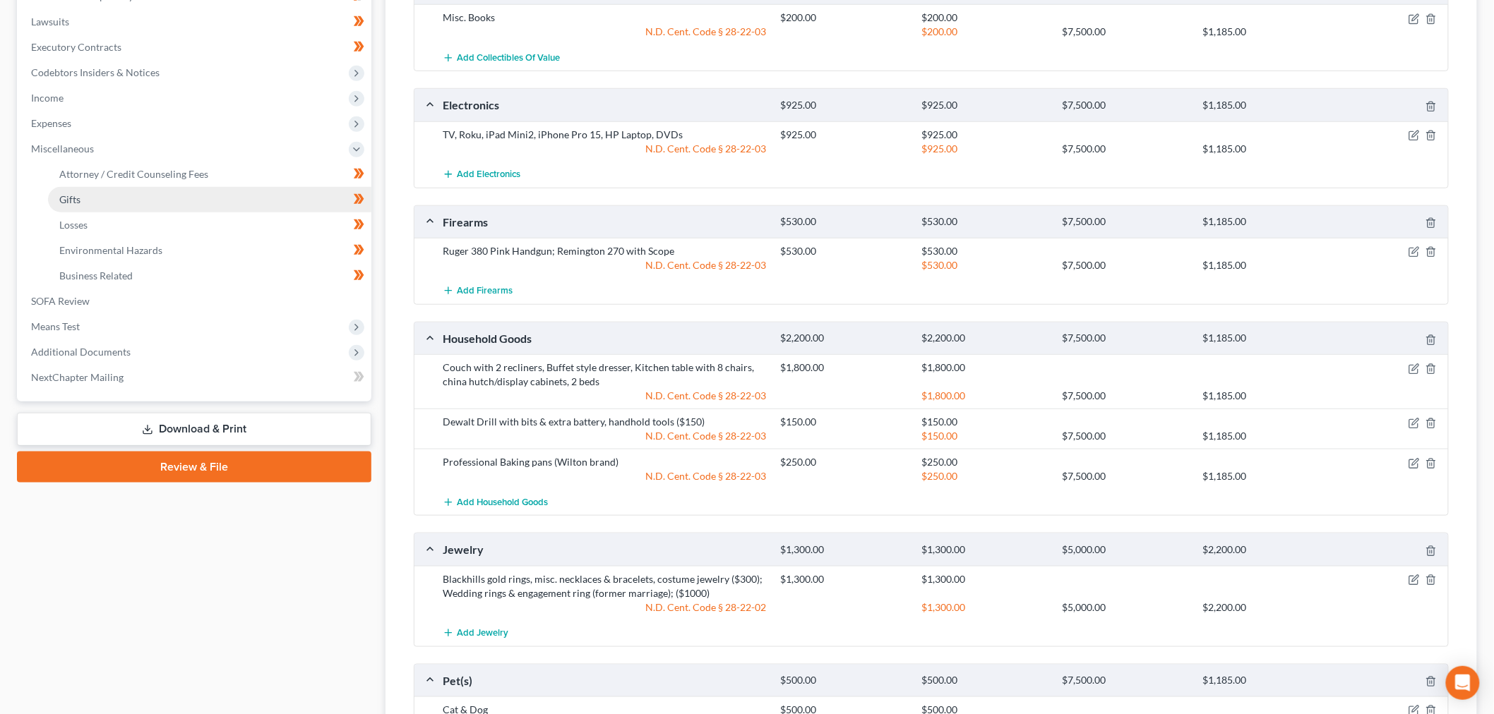  I want to click on a: Attorney / Credit Counseling Fees, so click(210, 174).